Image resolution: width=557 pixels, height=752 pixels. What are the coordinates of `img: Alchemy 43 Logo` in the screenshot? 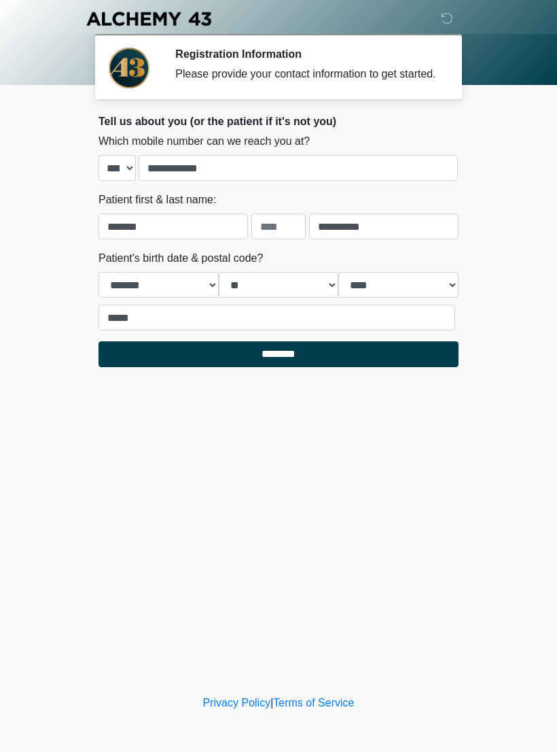 It's located at (149, 18).